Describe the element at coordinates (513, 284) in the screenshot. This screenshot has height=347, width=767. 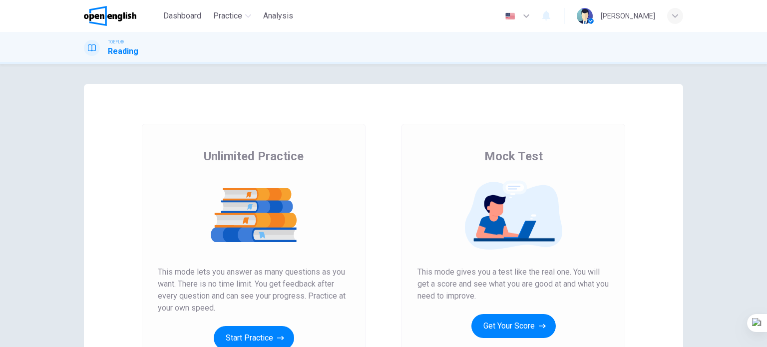
I see `span: This mode gives you a test like the real one. You will get a score and see what you are good at a...` at that location.